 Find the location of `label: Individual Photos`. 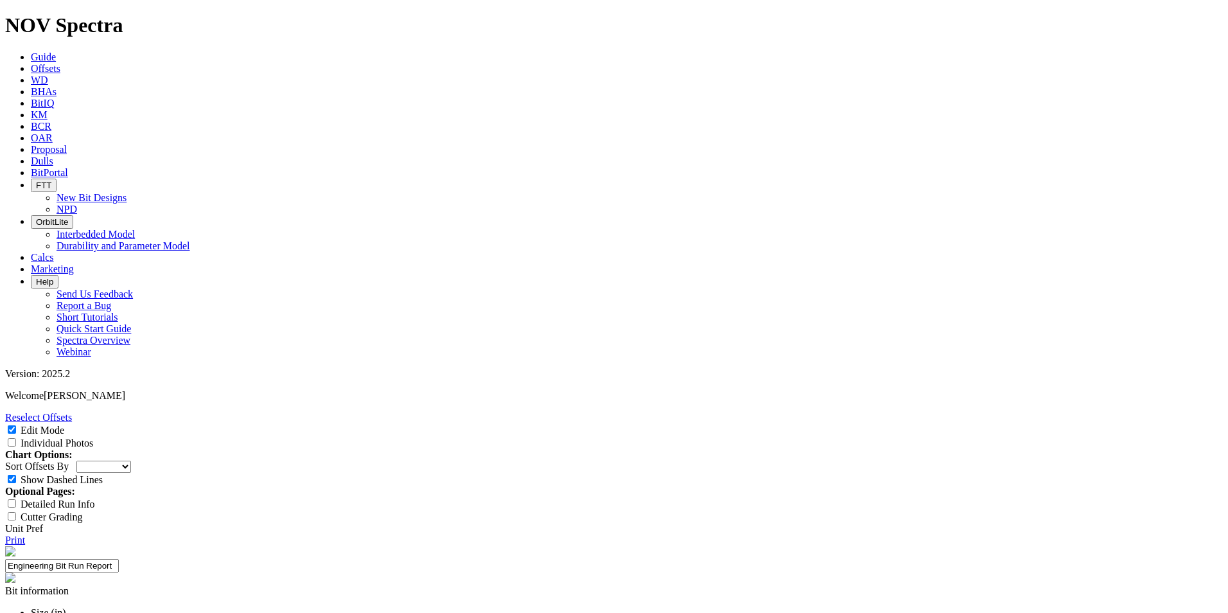

label: Individual Photos is located at coordinates (57, 443).